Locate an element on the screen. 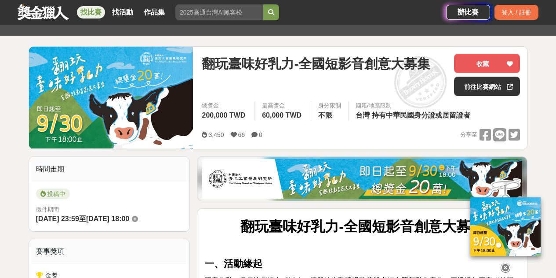 This screenshot has height=278, width=556. span: 徵件期間 is located at coordinates (48, 209).